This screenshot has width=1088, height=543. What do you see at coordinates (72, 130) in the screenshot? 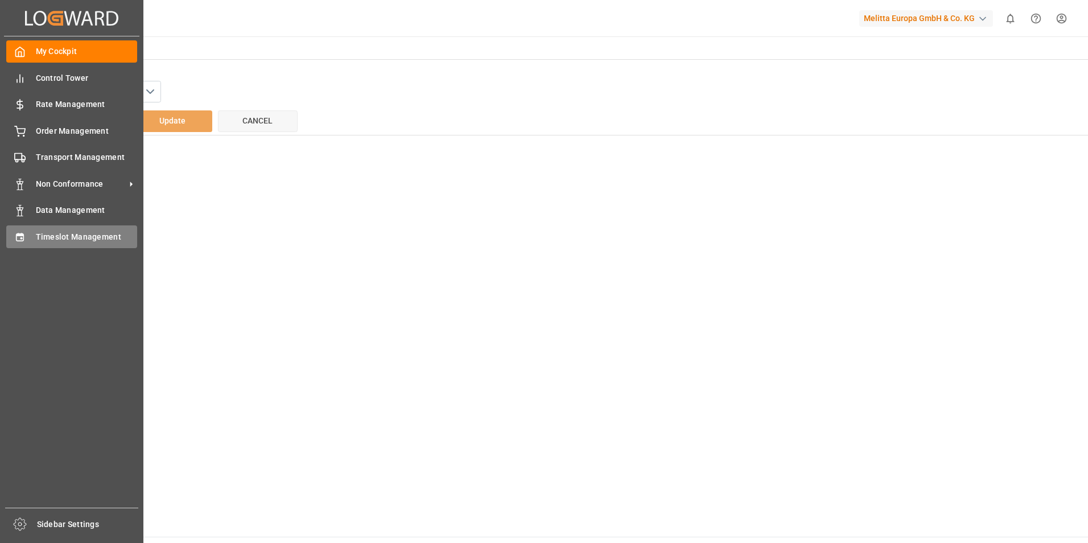
I see `a: Order Management` at bounding box center [72, 130].